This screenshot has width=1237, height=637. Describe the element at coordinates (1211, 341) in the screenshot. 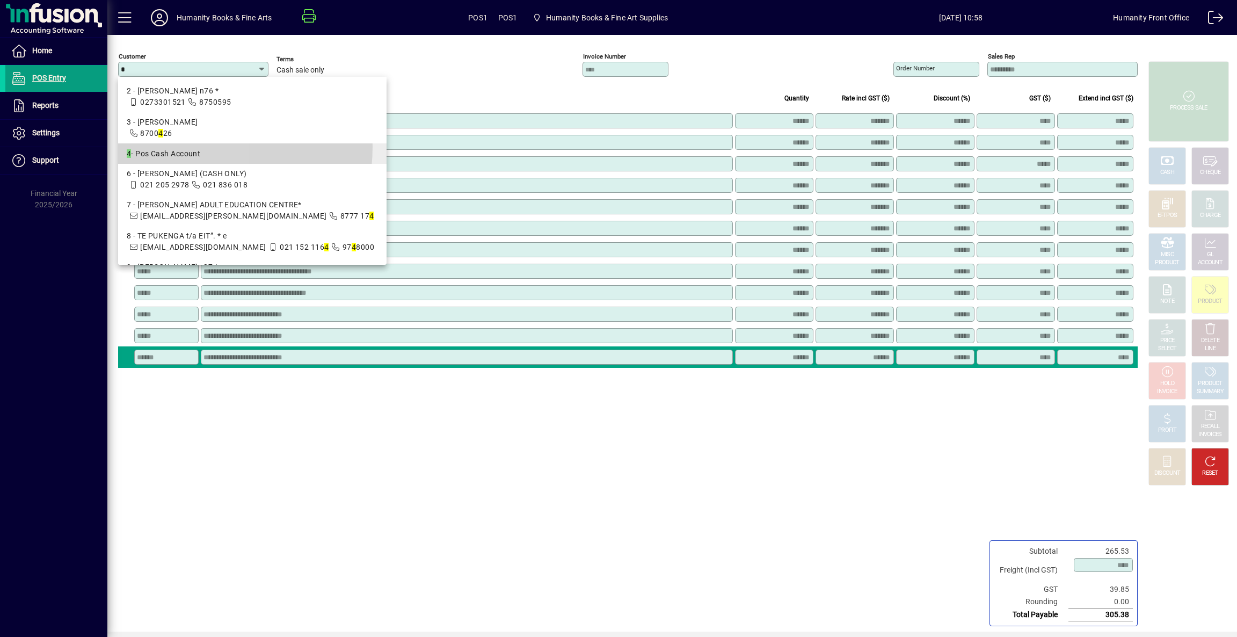

I see `div: DELETE` at that location.